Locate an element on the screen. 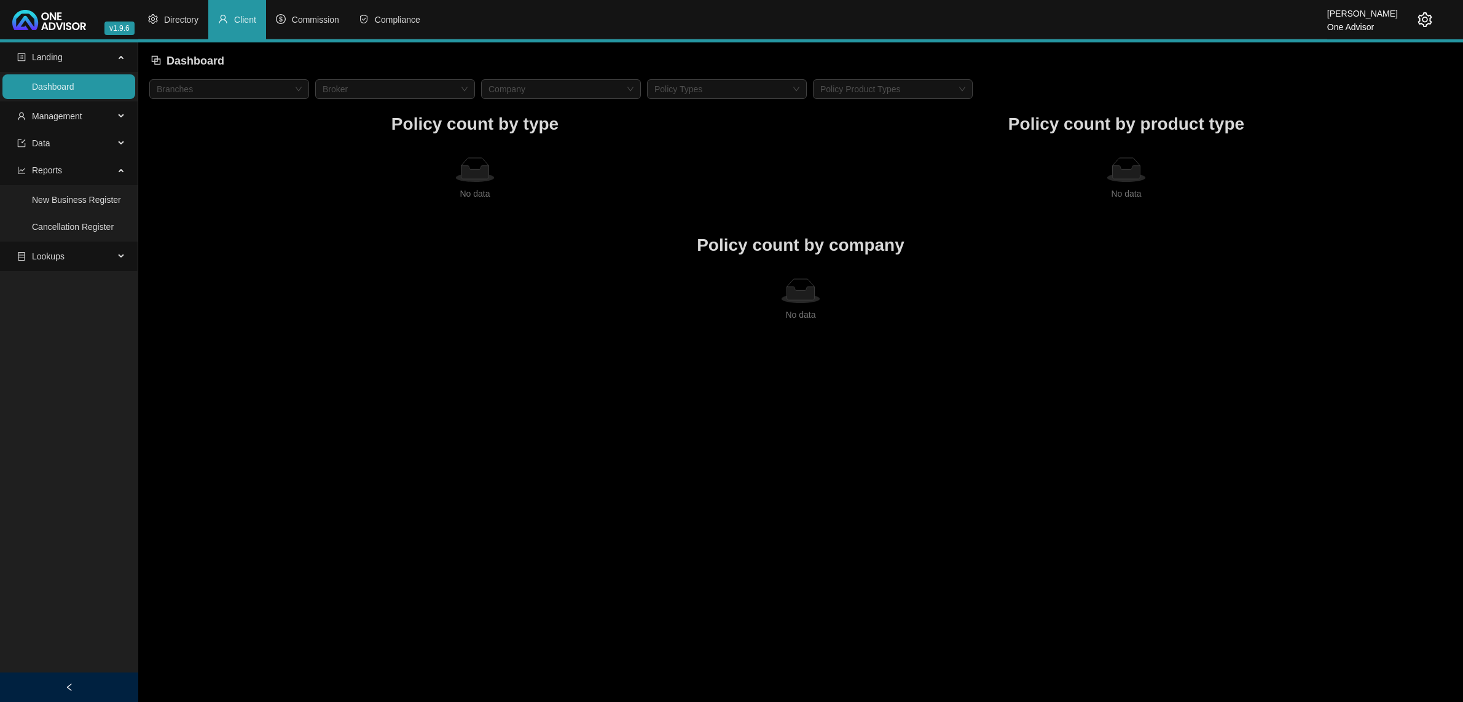 Image resolution: width=1463 pixels, height=702 pixels. span: database is located at coordinates (22, 256).